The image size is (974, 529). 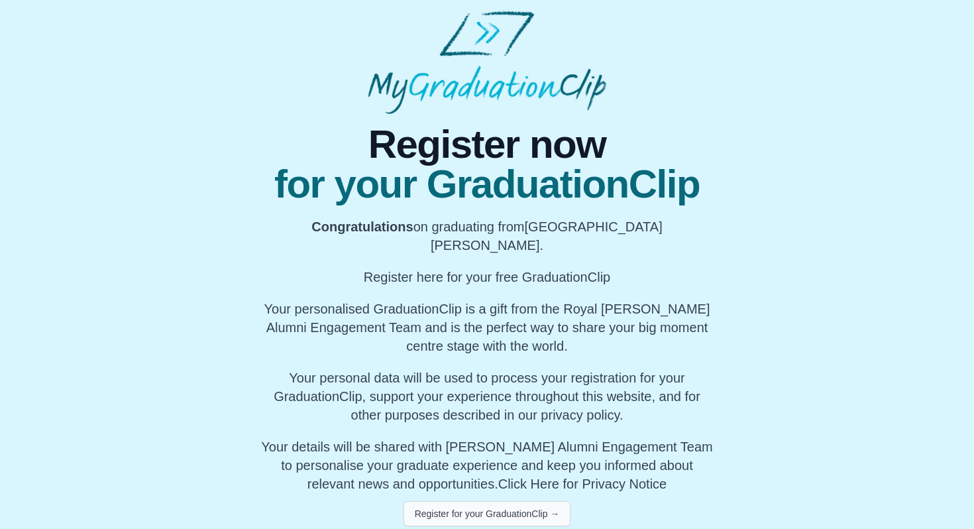 I want to click on button: Register for your GraduationClip →, so click(x=487, y=514).